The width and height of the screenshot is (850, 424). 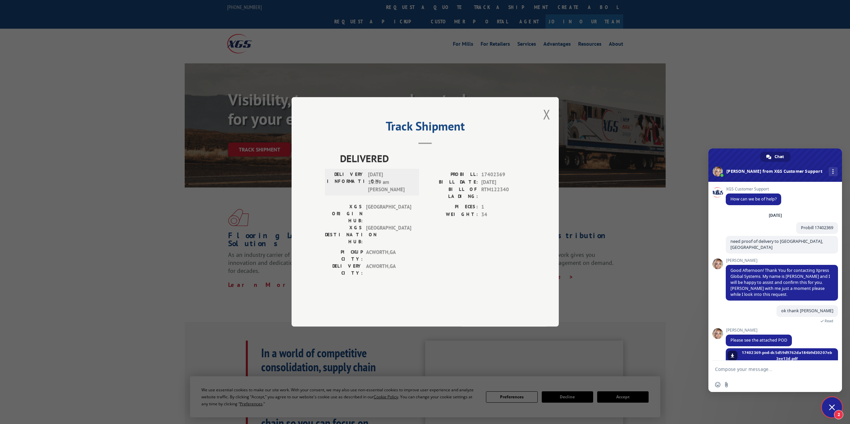 I want to click on span: RTM122340, so click(x=503, y=193).